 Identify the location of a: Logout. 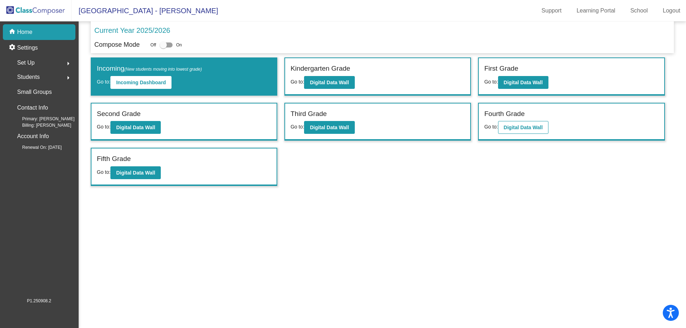
(671, 11).